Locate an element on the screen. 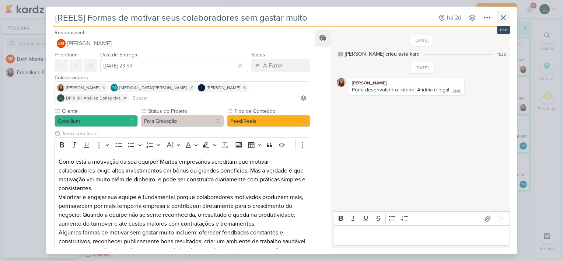 Image resolution: width=563 pixels, height=261 pixels. div: Editor editing area: main is located at coordinates (422, 235).